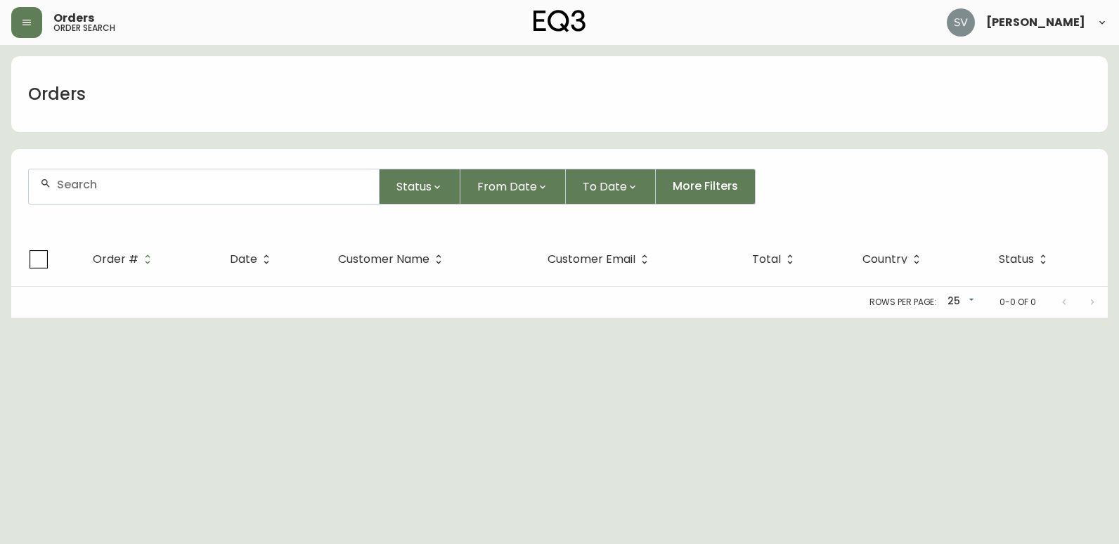  What do you see at coordinates (420, 186) in the screenshot?
I see `button: Status` at bounding box center [420, 186].